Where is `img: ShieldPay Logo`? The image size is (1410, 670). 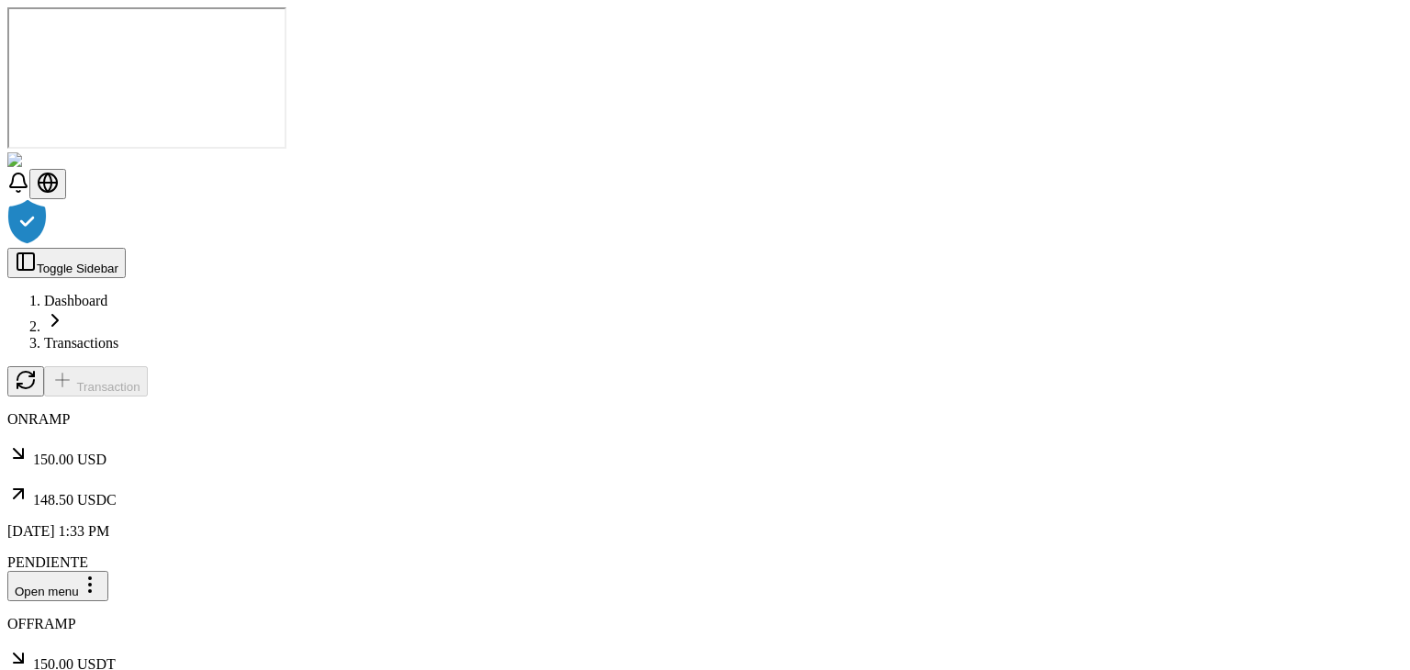
img: ShieldPay Logo is located at coordinates (61, 161).